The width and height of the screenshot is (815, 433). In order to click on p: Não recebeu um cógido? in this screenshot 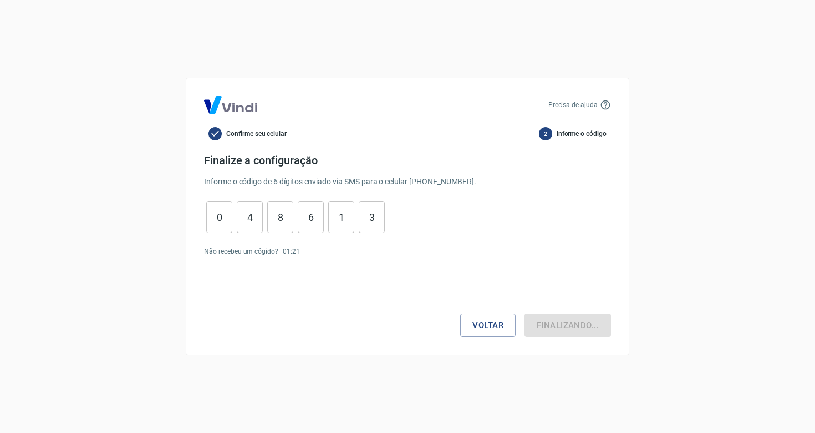, I will do `click(241, 251)`.